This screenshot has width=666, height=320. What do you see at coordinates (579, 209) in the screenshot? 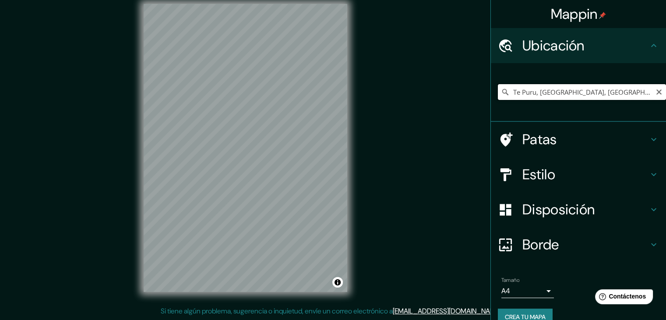
I see `div: Disposición` at bounding box center [579, 209].